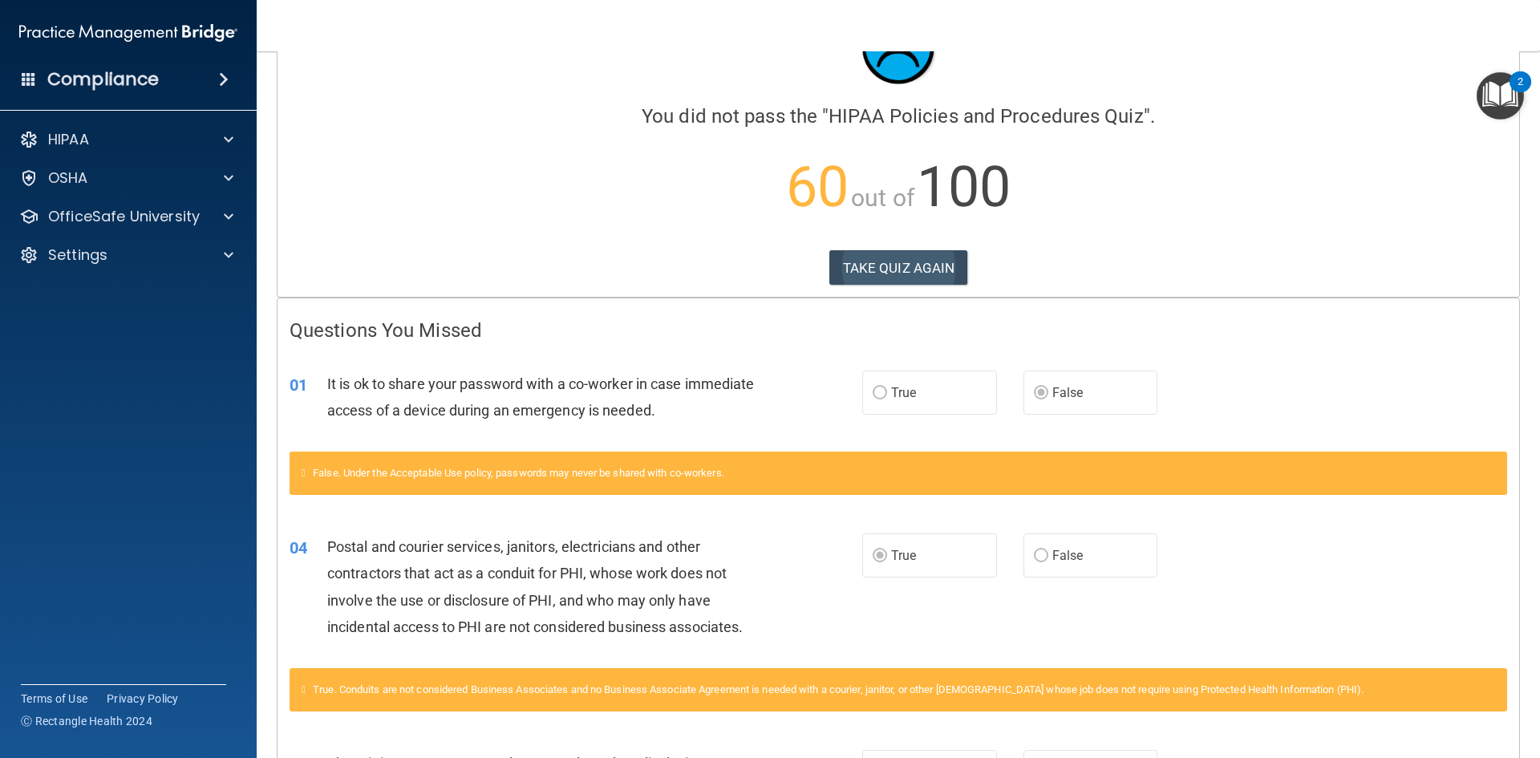 Image resolution: width=1540 pixels, height=758 pixels. Describe the element at coordinates (898, 116) in the screenshot. I see `h4: You did not pass the " ".` at that location.